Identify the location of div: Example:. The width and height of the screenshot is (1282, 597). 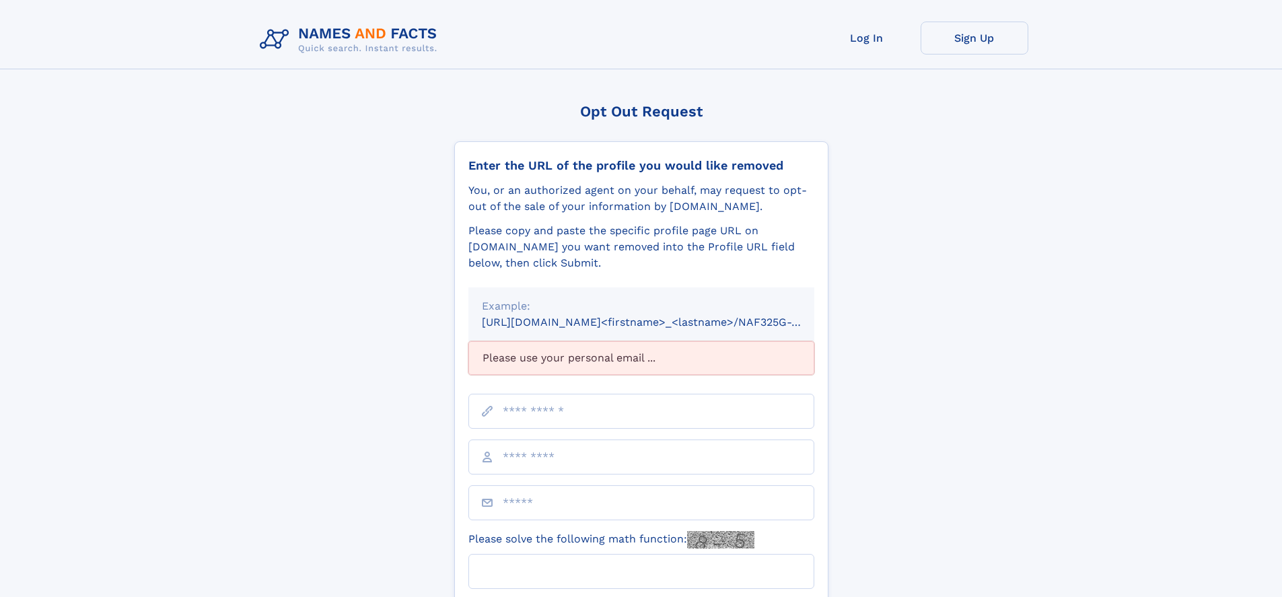
(641, 306).